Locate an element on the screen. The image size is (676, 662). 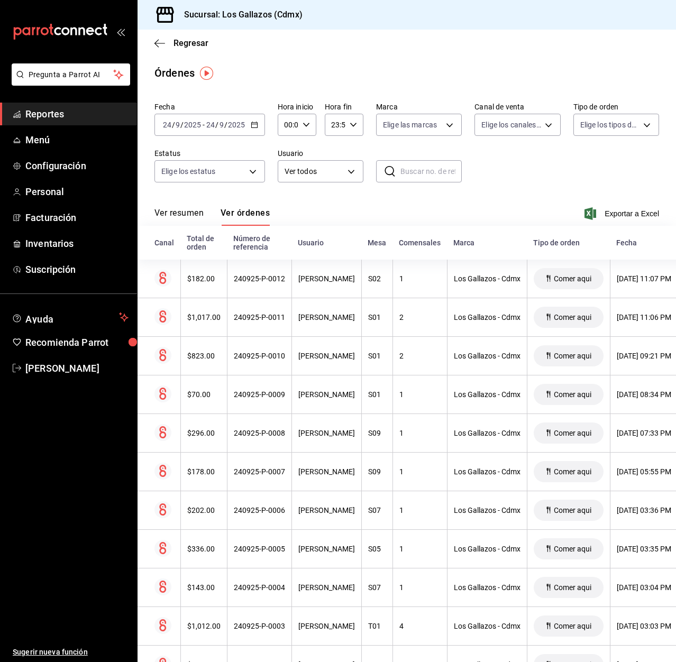
div: 240925-P-0004 is located at coordinates (259, 588).